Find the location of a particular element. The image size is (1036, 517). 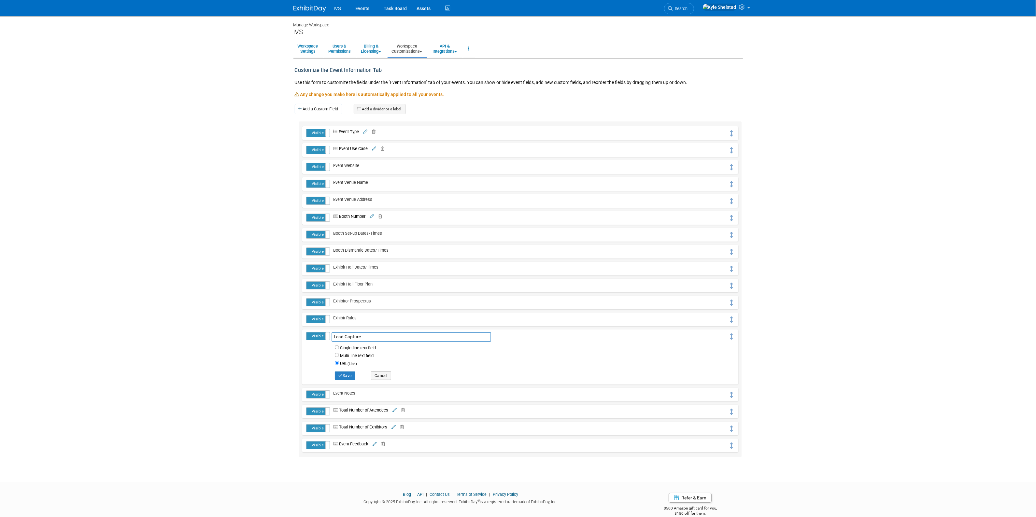

span: Booth Set-up Dates/Times is located at coordinates (356, 233).